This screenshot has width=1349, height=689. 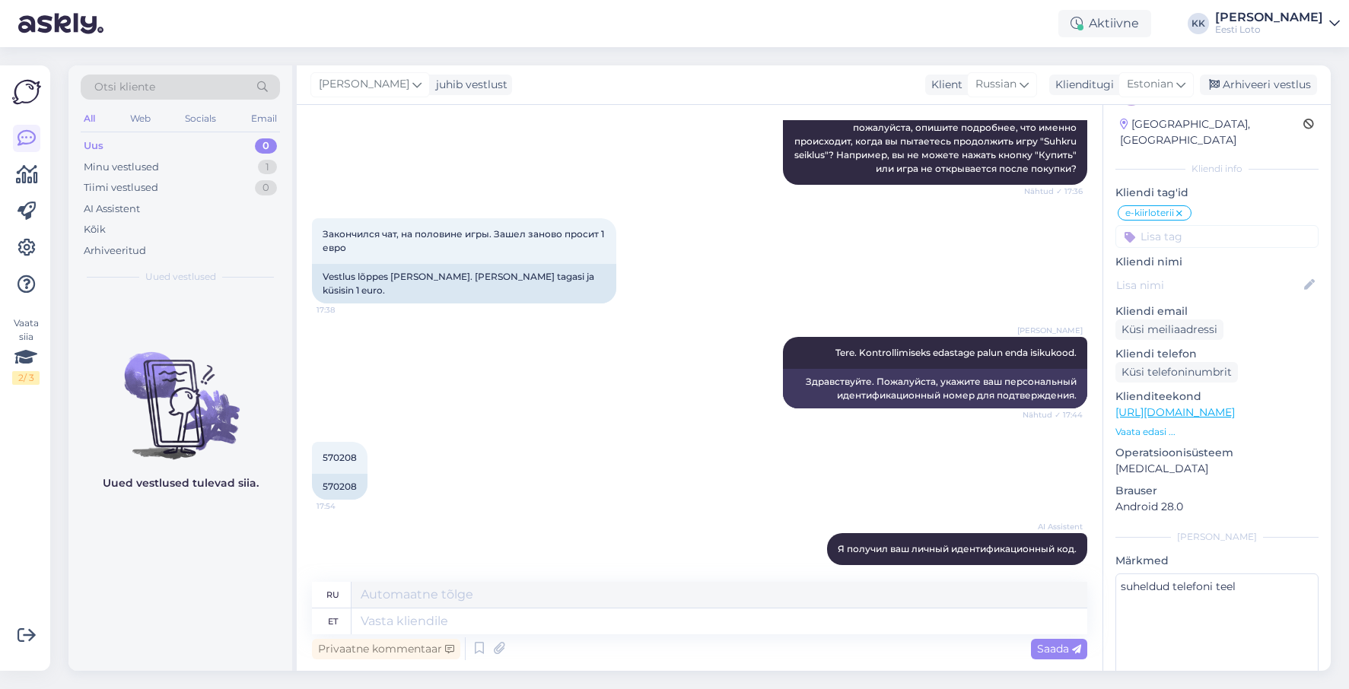 I want to click on span: Я получил ваш личный идентификационный код., so click(x=957, y=549).